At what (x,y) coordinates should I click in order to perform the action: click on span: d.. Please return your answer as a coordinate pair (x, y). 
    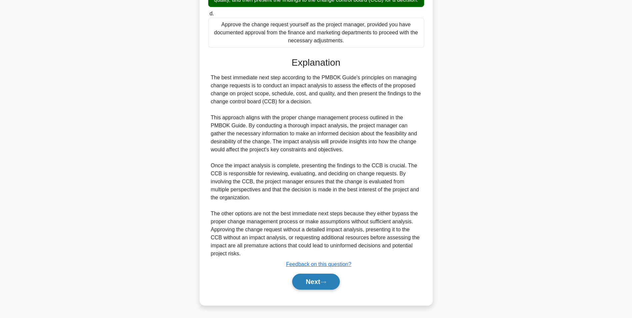
    Looking at the image, I should click on (212, 13).